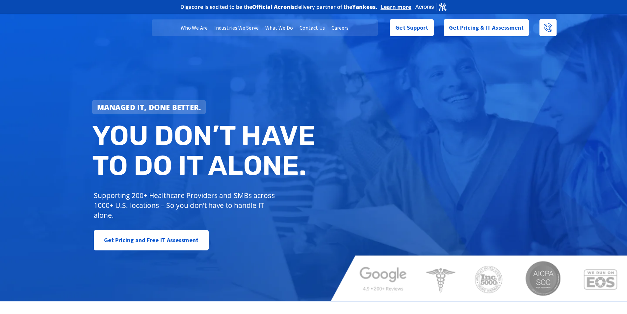 Image resolution: width=627 pixels, height=314 pixels. Describe the element at coordinates (365, 7) in the screenshot. I see `b: Yankees.` at that location.